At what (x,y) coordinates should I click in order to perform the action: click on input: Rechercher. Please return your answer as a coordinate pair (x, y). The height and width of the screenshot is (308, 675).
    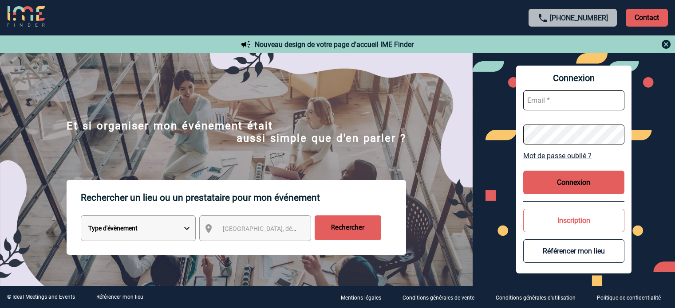
    Looking at the image, I should click on (348, 228).